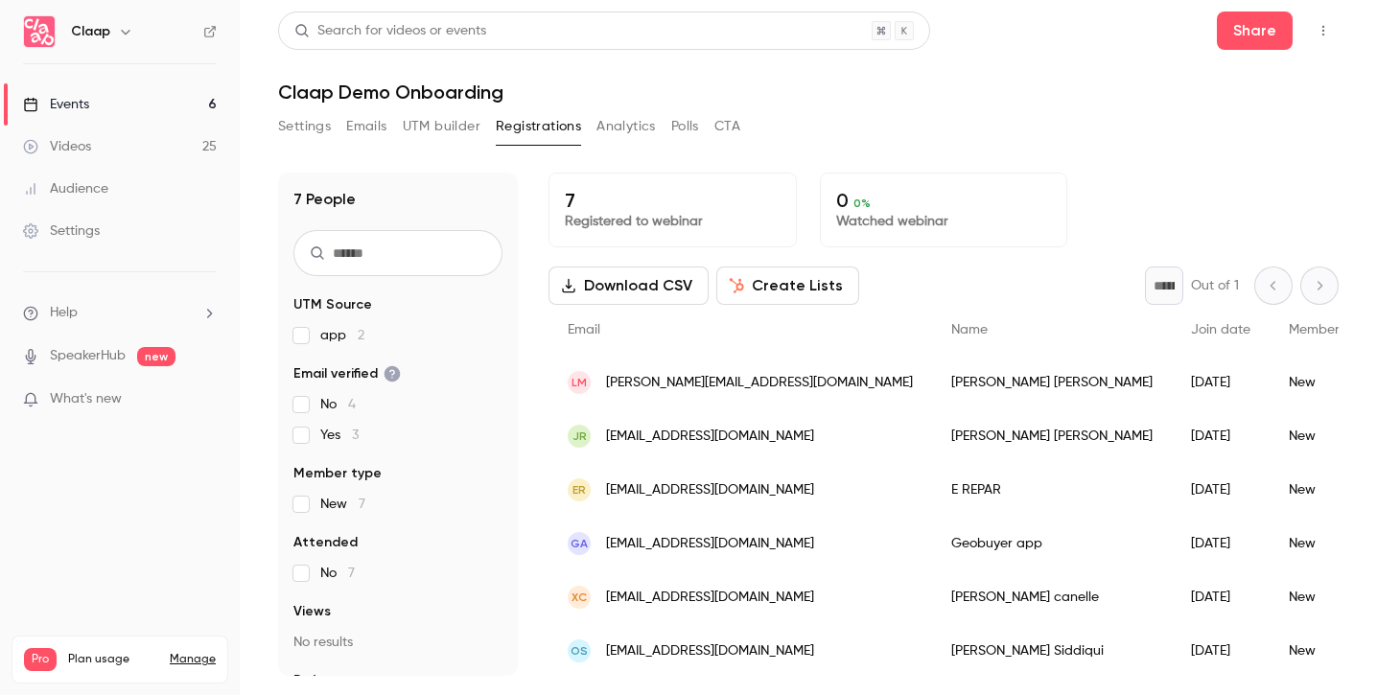 This screenshot has width=1377, height=695. I want to click on button: Registrations, so click(538, 127).